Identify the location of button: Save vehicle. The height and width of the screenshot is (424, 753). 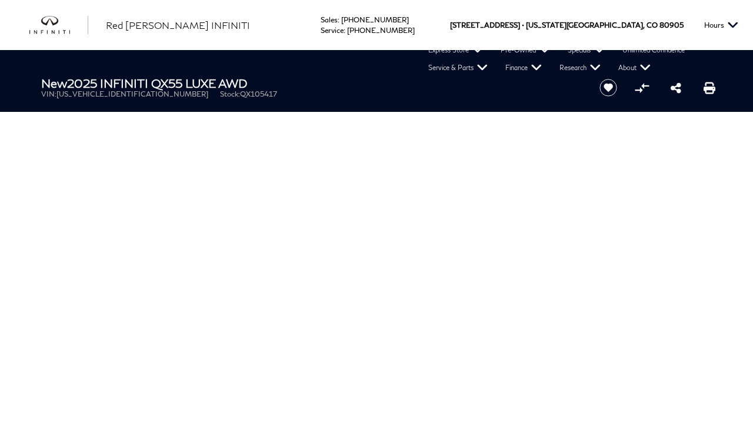
(608, 88).